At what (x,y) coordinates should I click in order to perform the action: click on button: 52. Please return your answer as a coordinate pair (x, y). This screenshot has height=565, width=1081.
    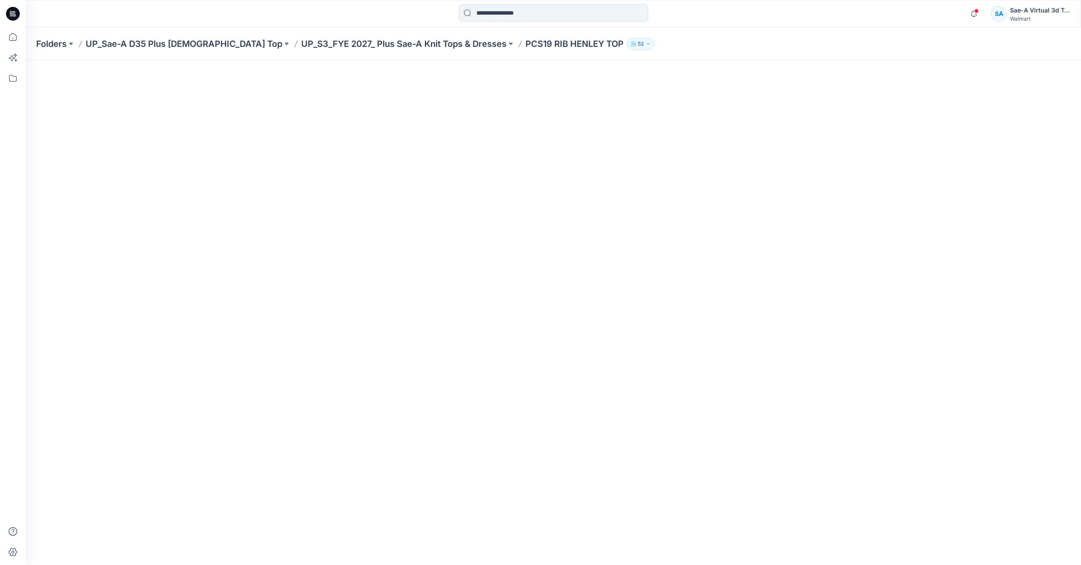
    Looking at the image, I should click on (641, 44).